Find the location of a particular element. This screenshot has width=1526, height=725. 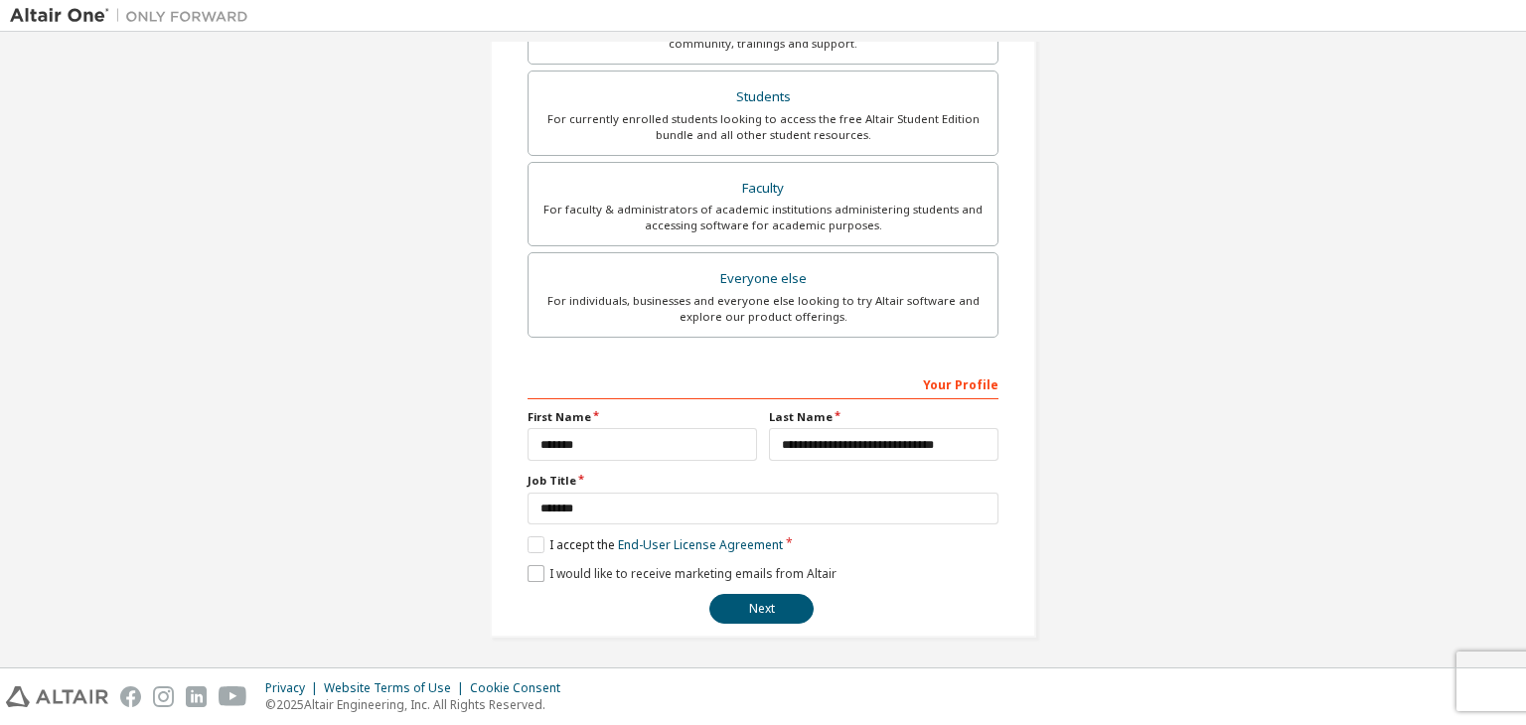

div: Website Terms of Use is located at coordinates (396, 689).